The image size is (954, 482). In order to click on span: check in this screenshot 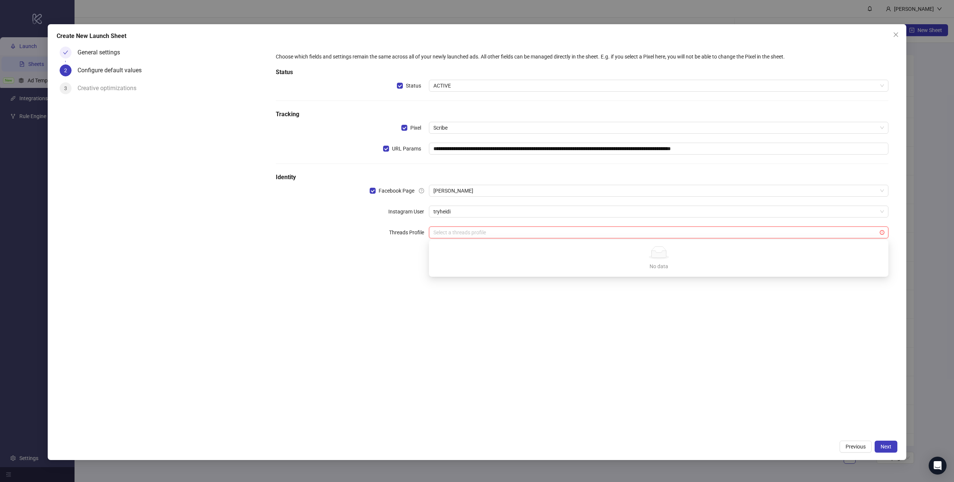, I will do `click(66, 53)`.